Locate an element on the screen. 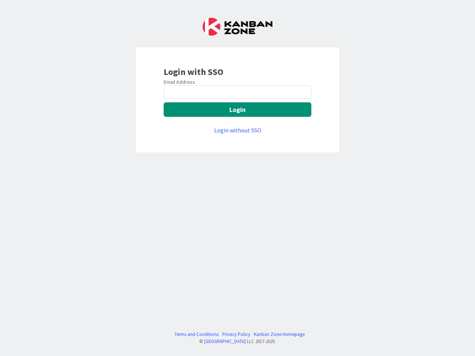 The height and width of the screenshot is (356, 475). b: Login with SSO is located at coordinates (193, 72).